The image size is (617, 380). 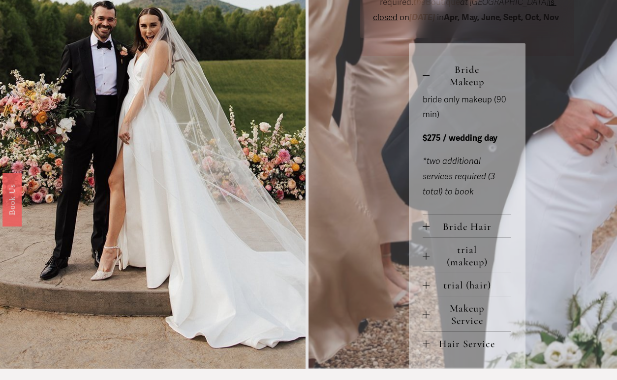 What do you see at coordinates (467, 154) in the screenshot?
I see `div: Bride Makeup` at bounding box center [467, 154].